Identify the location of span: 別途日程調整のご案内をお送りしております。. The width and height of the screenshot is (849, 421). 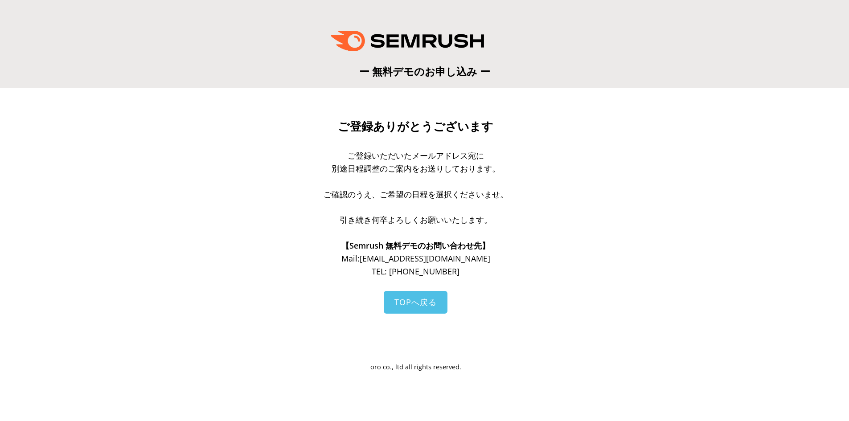
(416, 168).